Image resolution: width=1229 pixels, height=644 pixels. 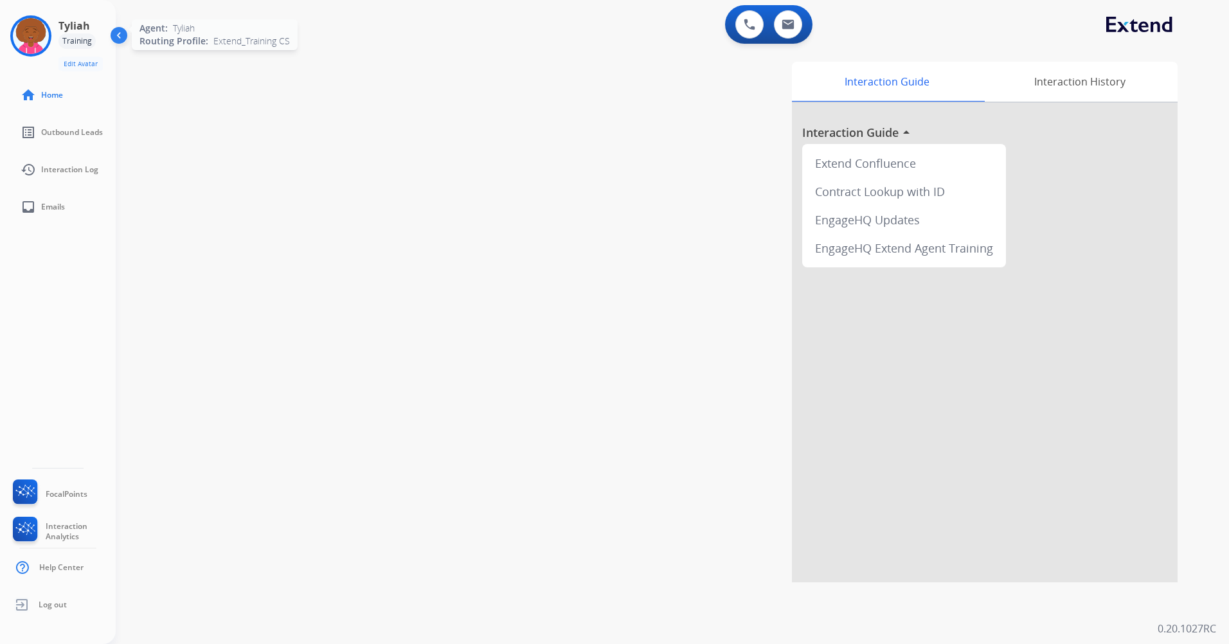 What do you see at coordinates (1187, 629) in the screenshot?
I see `p: 0.20.1027RC` at bounding box center [1187, 629].